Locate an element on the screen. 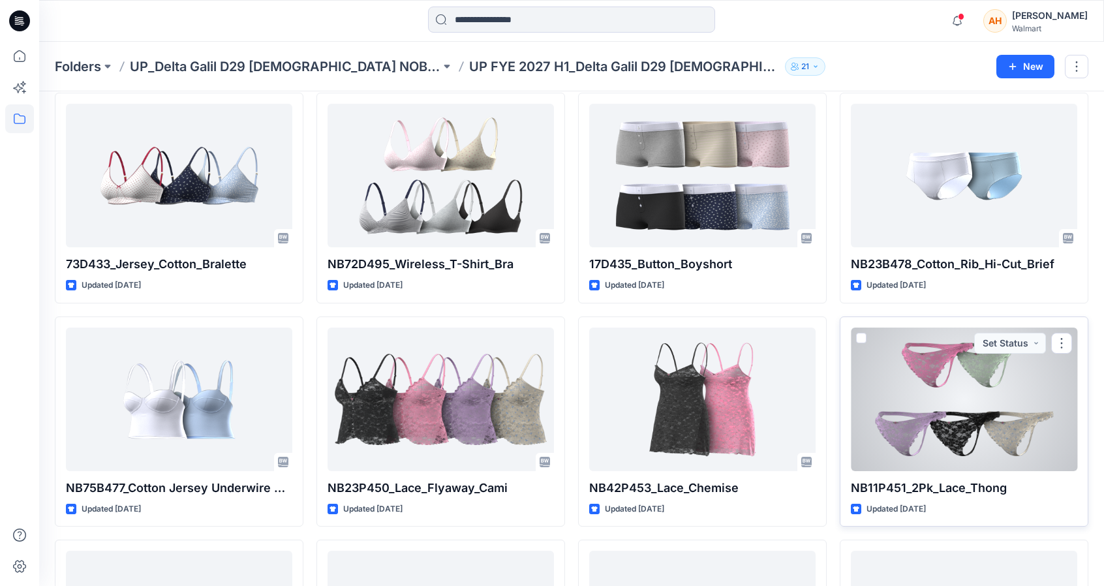  a: NB23B478_Cotton_Rib_Hi-Cut_Brief is located at coordinates (963, 175).